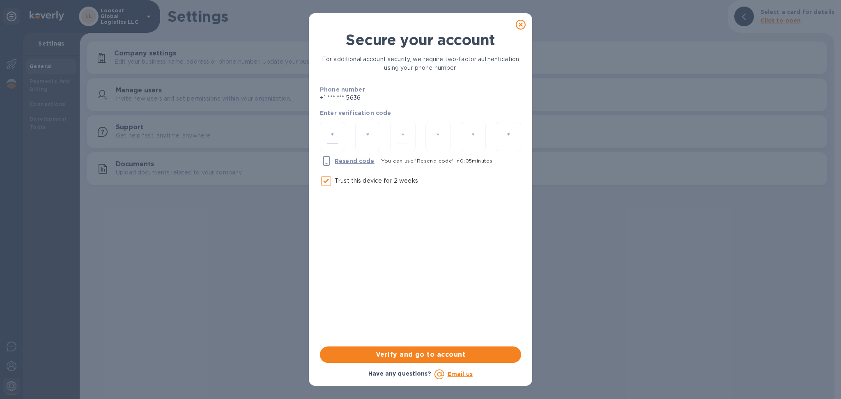 The width and height of the screenshot is (841, 399). What do you see at coordinates (421, 113) in the screenshot?
I see `p: Enter verification code` at bounding box center [421, 113].